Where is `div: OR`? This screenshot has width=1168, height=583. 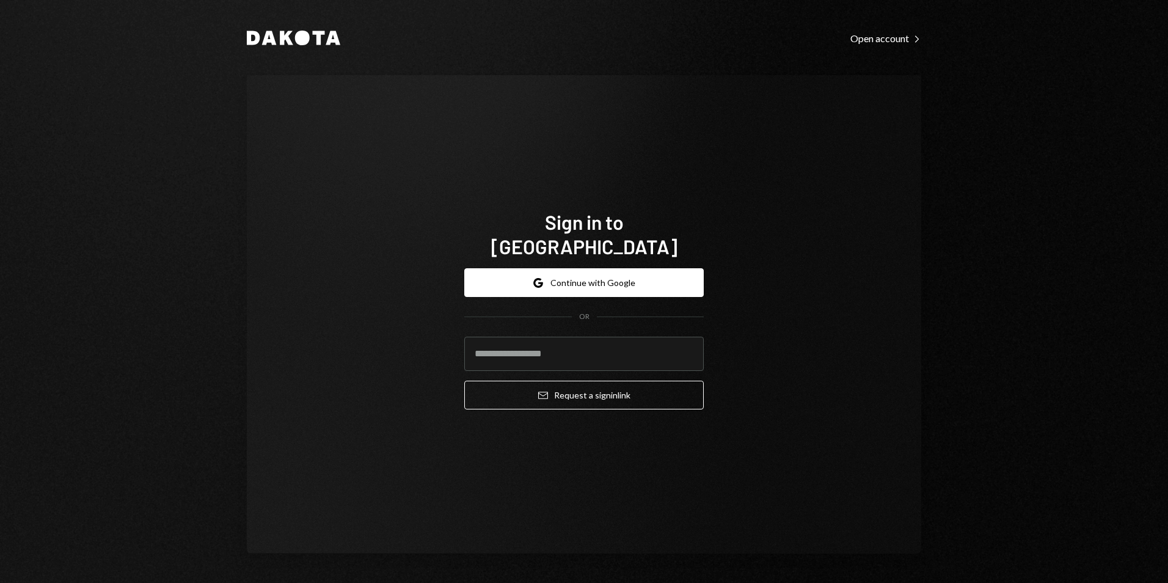
div: OR is located at coordinates (584, 316).